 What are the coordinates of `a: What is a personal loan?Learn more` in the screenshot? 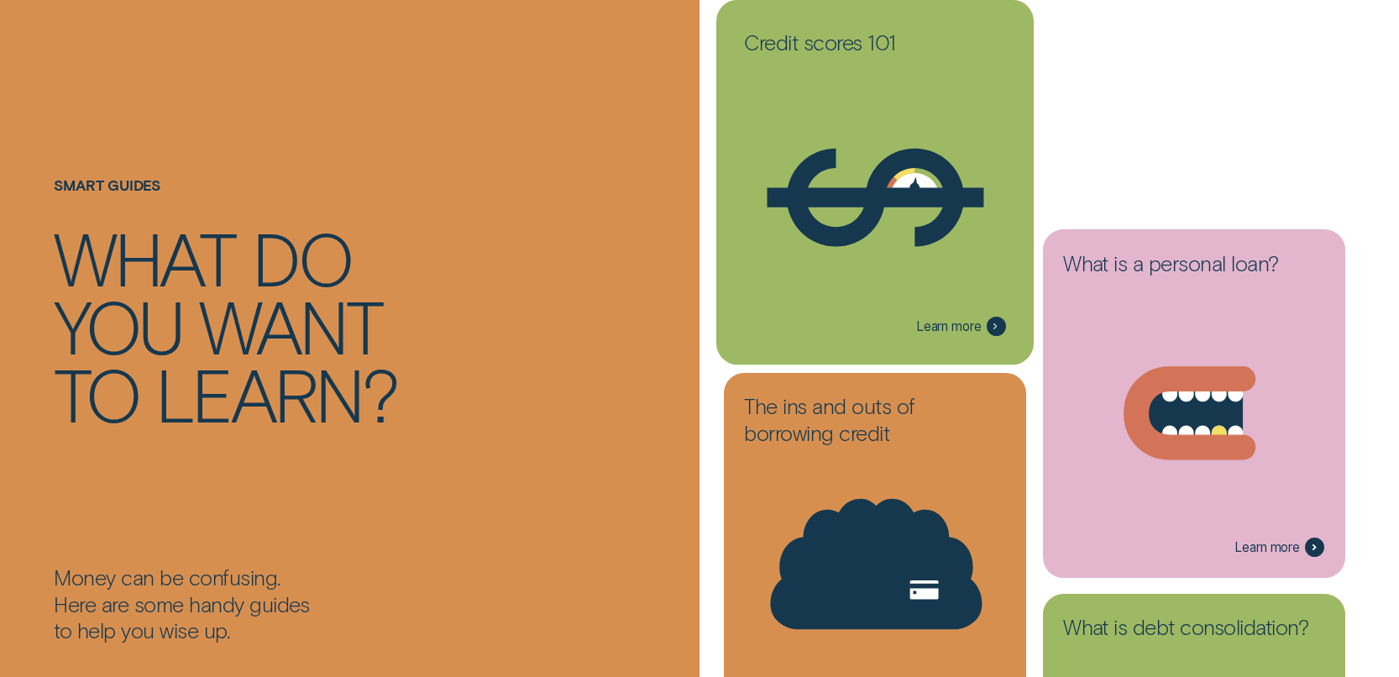 It's located at (1194, 404).